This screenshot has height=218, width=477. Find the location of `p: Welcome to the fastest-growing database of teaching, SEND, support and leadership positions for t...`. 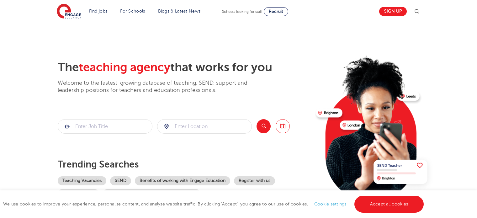

p: Welcome to the fastest-growing database of teaching, SEND, support and leadership positions for t... is located at coordinates (161, 87).